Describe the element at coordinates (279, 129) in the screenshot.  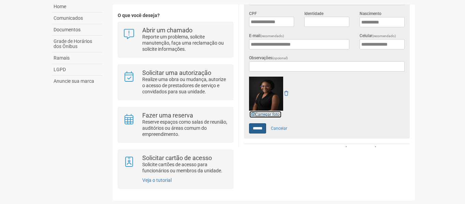
I see `a: Cancelar` at that location.